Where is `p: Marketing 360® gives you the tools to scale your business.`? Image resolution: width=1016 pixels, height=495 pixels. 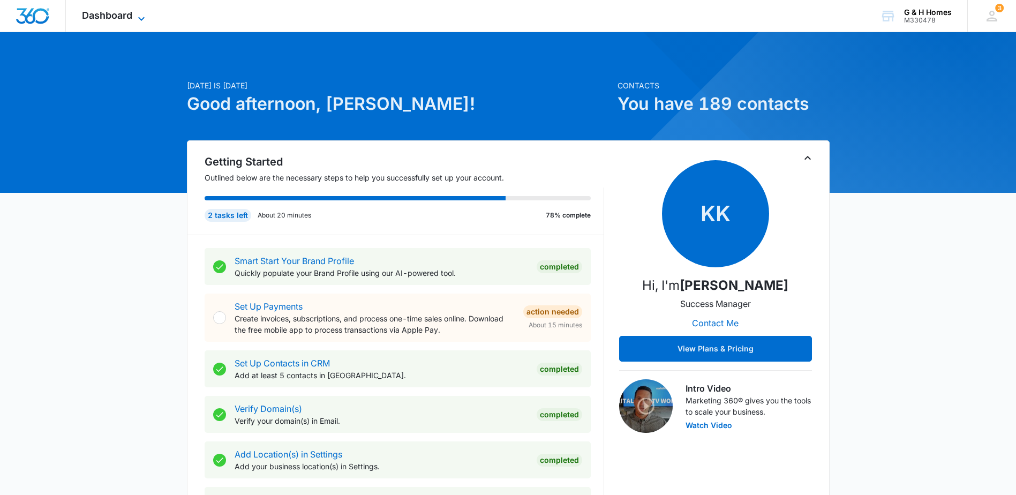
p: Marketing 360® gives you the tools to scale your business. is located at coordinates (749, 406).